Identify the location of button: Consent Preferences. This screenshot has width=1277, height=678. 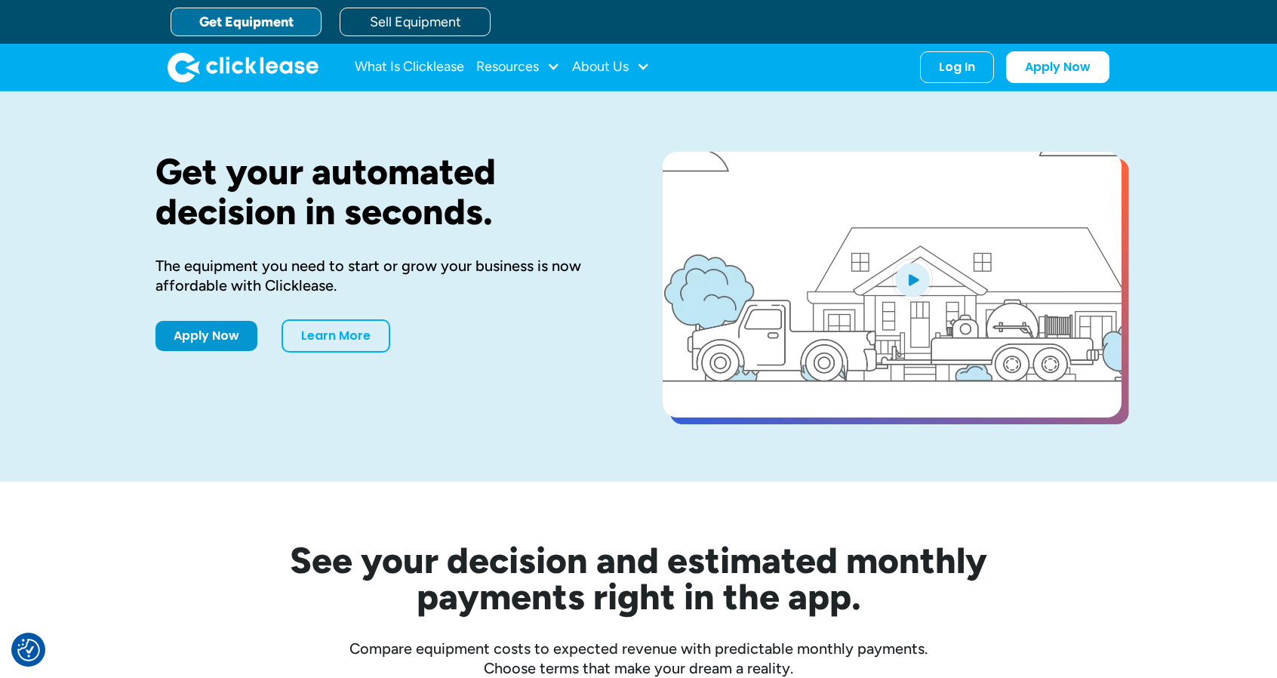
(29, 650).